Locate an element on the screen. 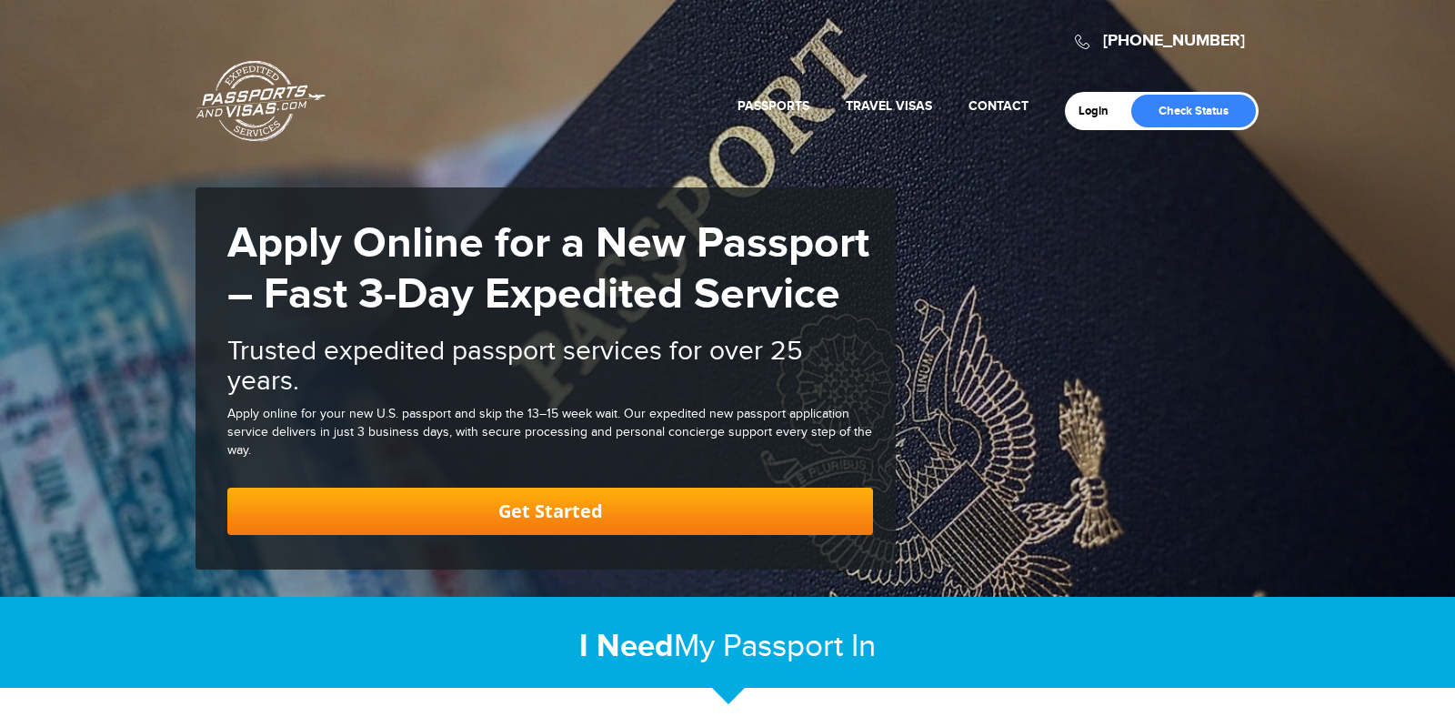 The image size is (1455, 717). strong: Apply Online for a New Passport – Fast 3-Day Expedited Service is located at coordinates (548, 269).